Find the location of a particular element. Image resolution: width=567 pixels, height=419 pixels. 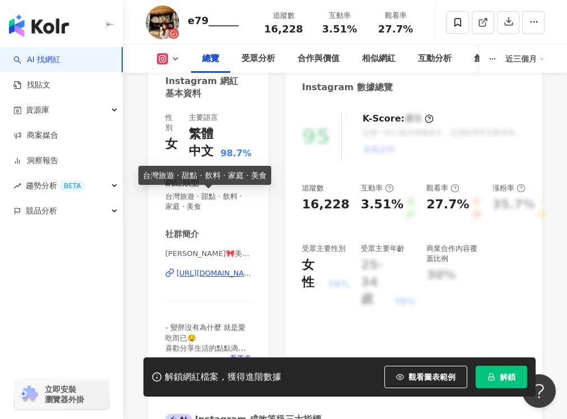

div: 繁體中文 is located at coordinates (203, 143).